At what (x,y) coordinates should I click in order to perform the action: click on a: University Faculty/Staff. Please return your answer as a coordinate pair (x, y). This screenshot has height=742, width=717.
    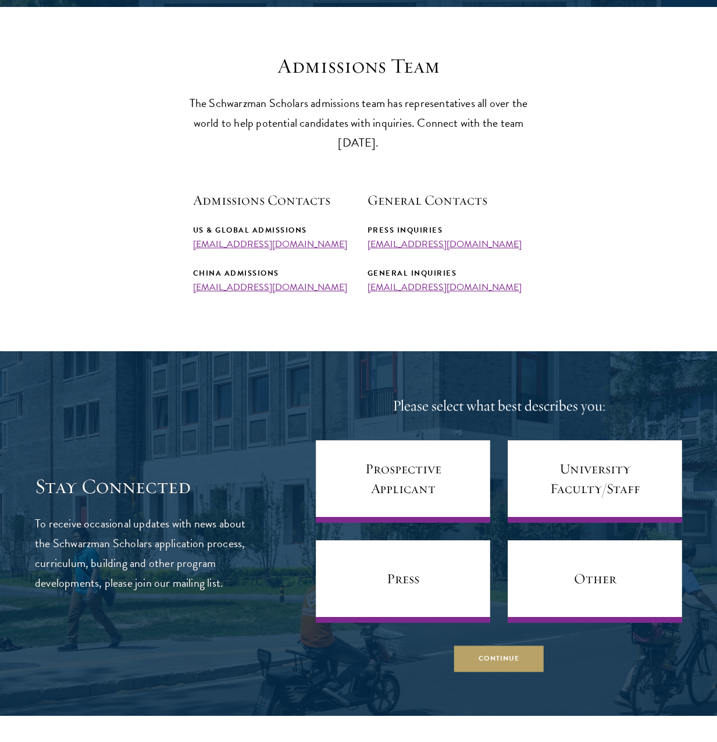
    Looking at the image, I should click on (595, 482).